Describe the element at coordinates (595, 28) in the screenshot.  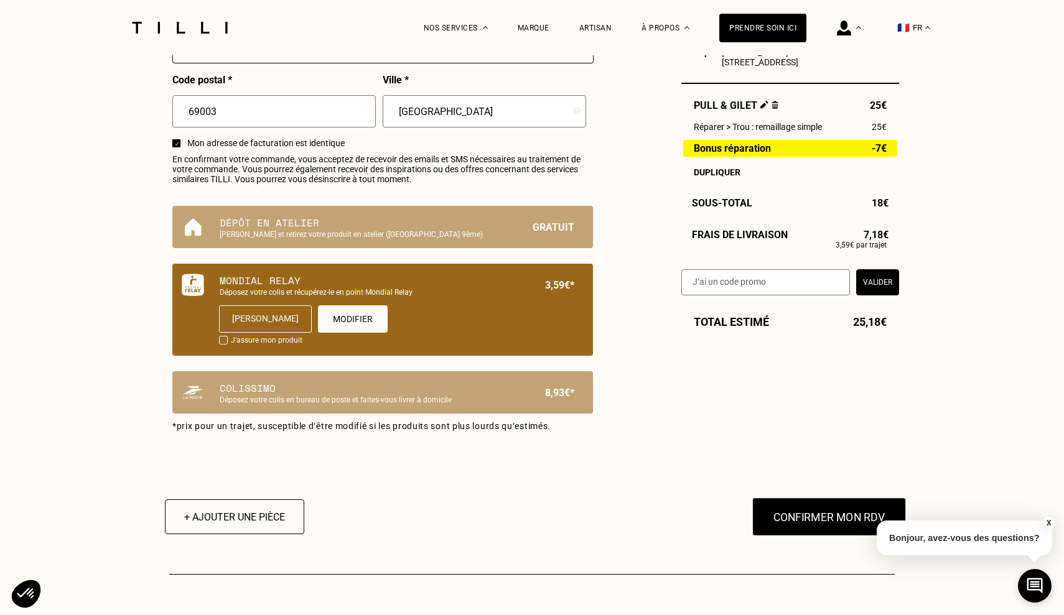
I see `div: Artisan` at that location.